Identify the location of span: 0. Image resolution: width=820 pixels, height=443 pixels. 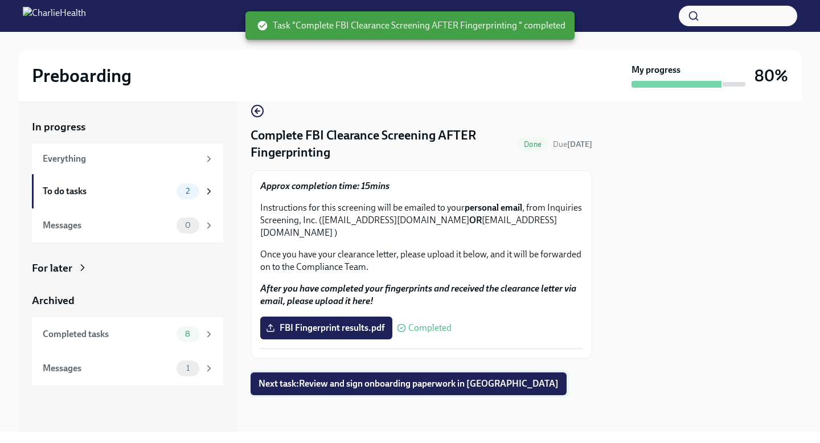
(188, 225).